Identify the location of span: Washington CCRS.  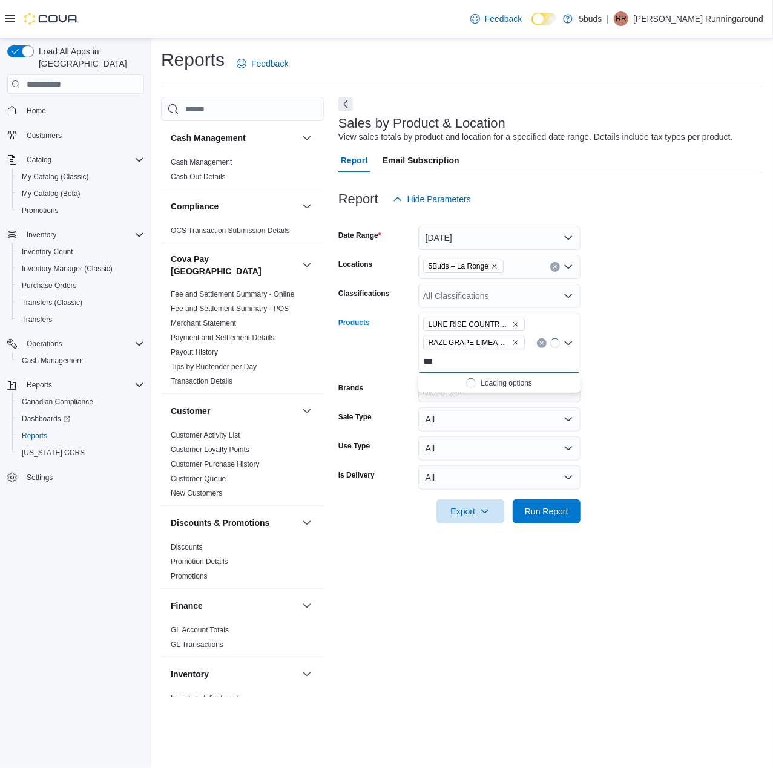
(81, 453).